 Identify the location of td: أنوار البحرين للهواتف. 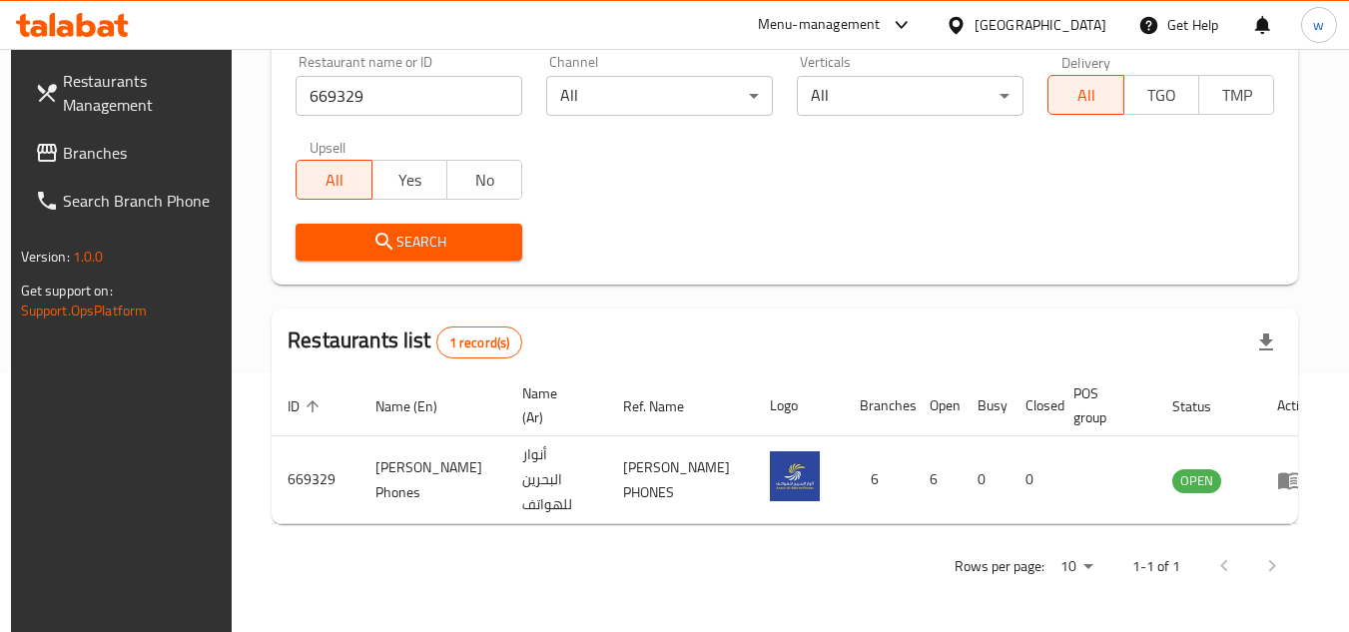
(556, 480).